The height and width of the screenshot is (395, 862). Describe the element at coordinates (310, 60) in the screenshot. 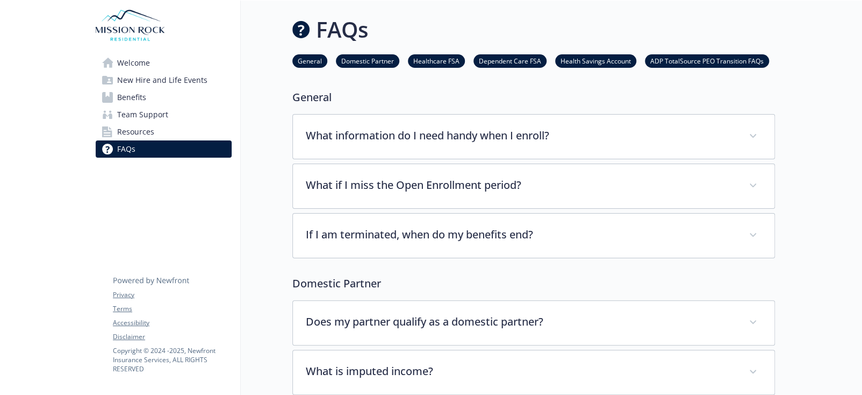

I see `a: General` at that location.